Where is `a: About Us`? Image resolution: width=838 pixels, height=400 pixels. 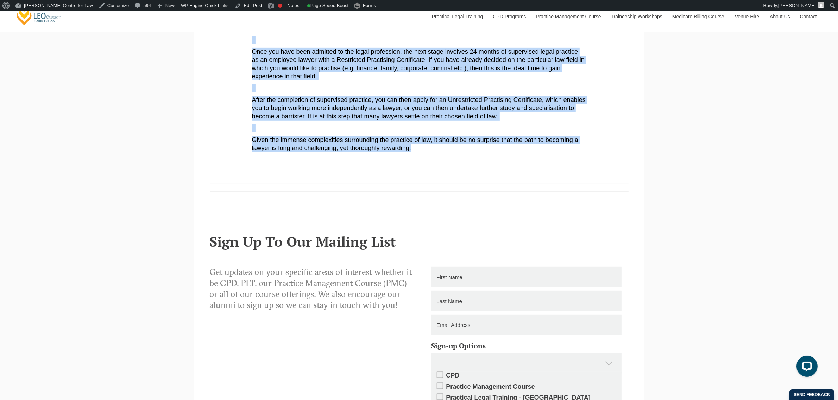 a: About Us is located at coordinates (779, 17).